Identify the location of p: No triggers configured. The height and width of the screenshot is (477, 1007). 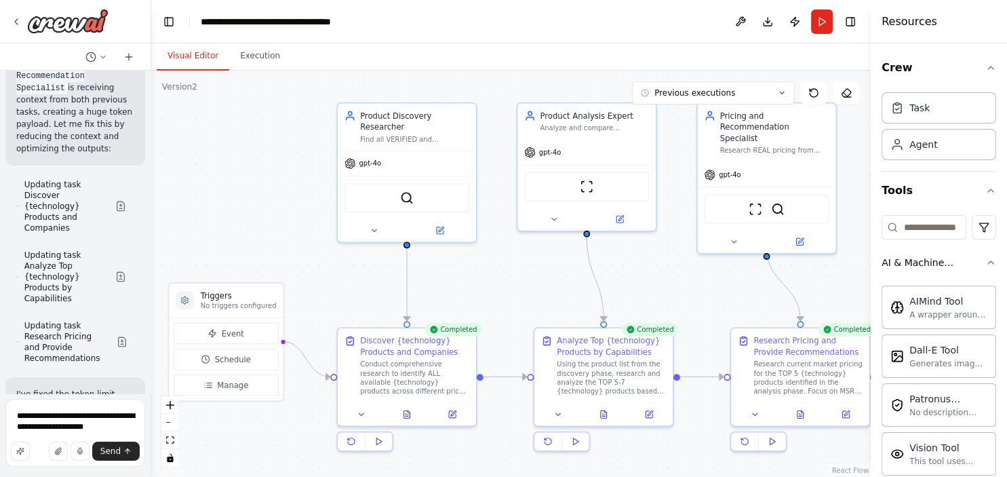
(239, 305).